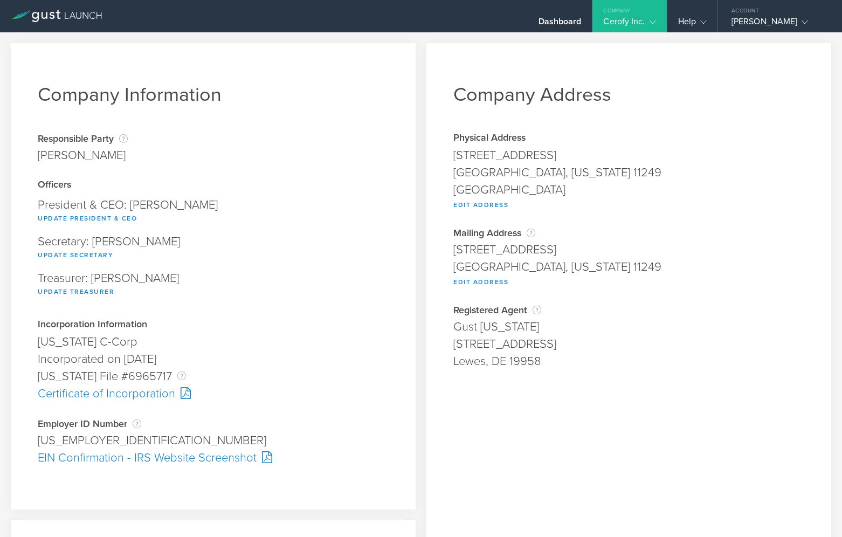 The image size is (842, 537). Describe the element at coordinates (629, 94) in the screenshot. I see `h1: Company Address` at that location.